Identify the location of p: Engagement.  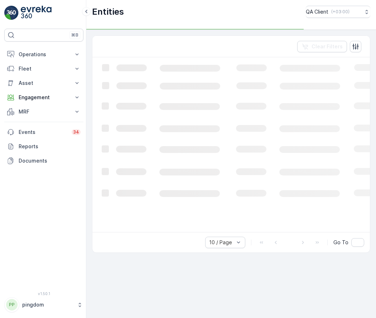
(44, 97).